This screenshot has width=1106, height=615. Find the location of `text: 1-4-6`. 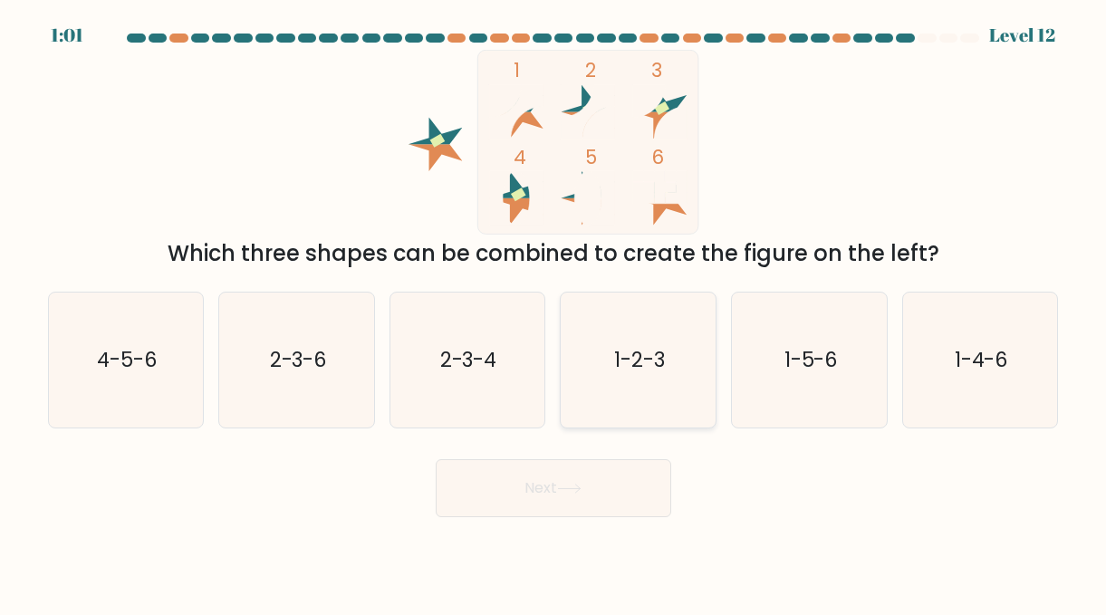

text: 1-4-6 is located at coordinates (981, 360).